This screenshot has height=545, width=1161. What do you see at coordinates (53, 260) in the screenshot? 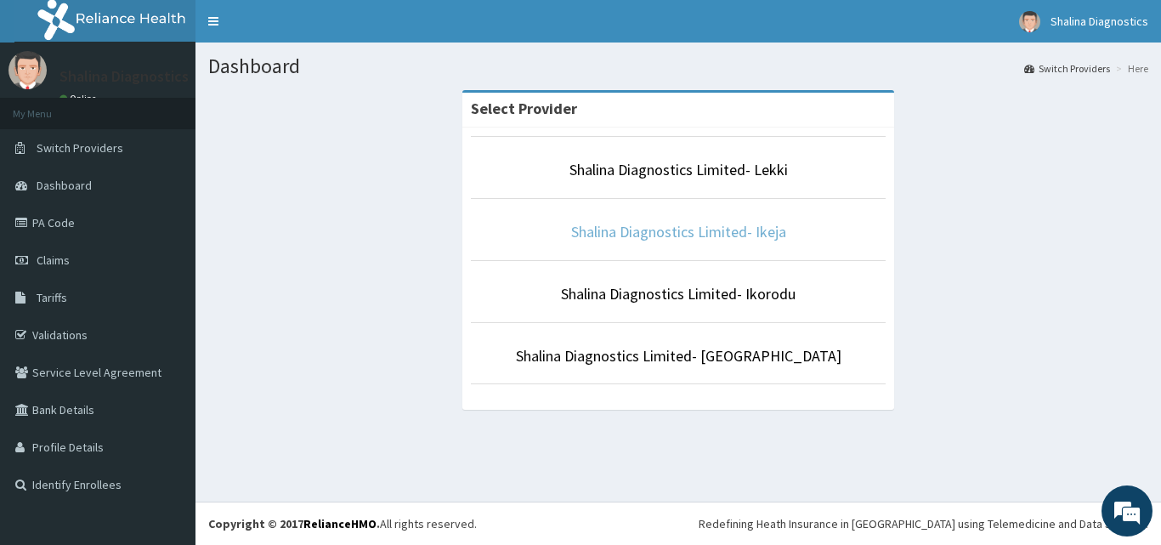
I see `span: Claims` at bounding box center [53, 260].